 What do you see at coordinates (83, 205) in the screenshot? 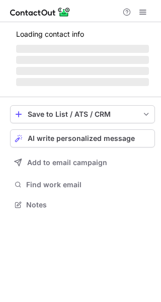
I see `button: Notes` at bounding box center [83, 205].